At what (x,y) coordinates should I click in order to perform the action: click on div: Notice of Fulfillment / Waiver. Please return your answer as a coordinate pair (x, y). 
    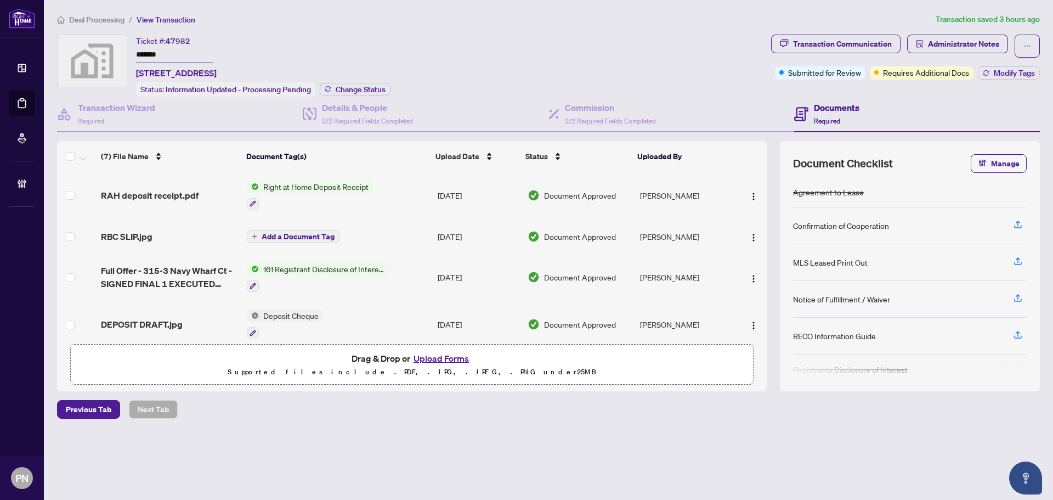
    Looking at the image, I should click on (842, 299).